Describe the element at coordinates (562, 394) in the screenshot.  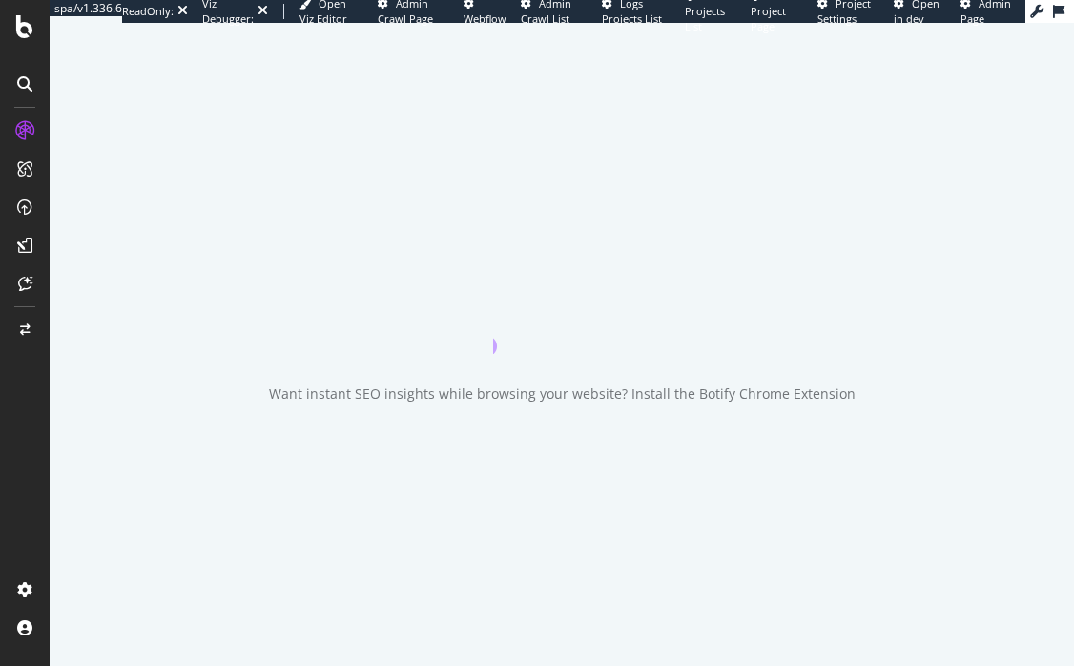
I see `div: Want instant SEO insights while browsing your website? Install the Botify Chrome Extension` at that location.